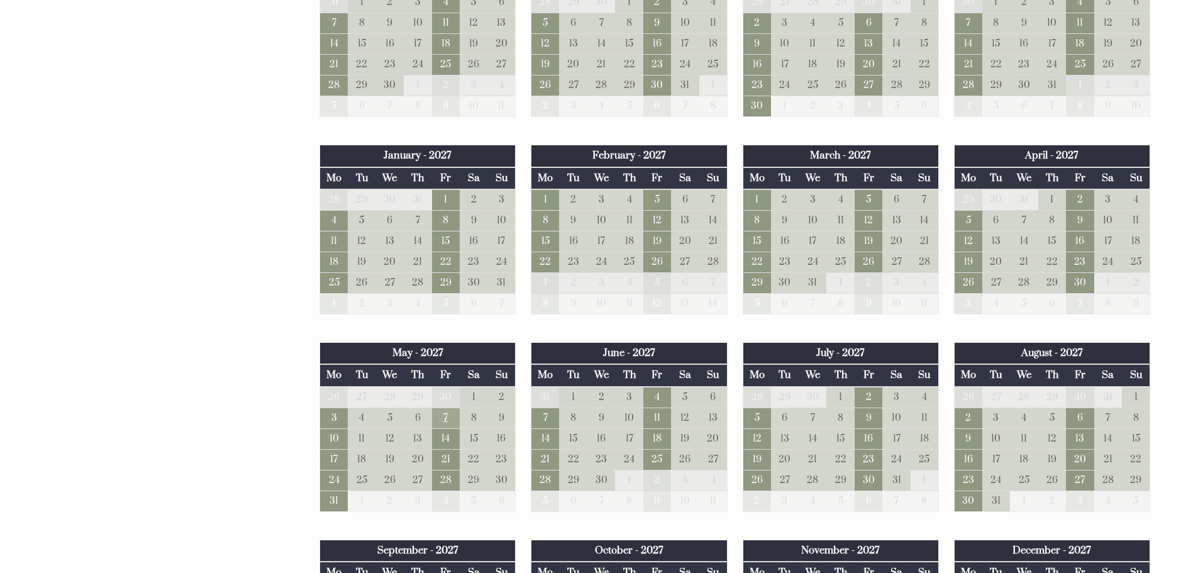 Image resolution: width=1198 pixels, height=573 pixels. Describe the element at coordinates (1080, 65) in the screenshot. I see `td: 25` at that location.